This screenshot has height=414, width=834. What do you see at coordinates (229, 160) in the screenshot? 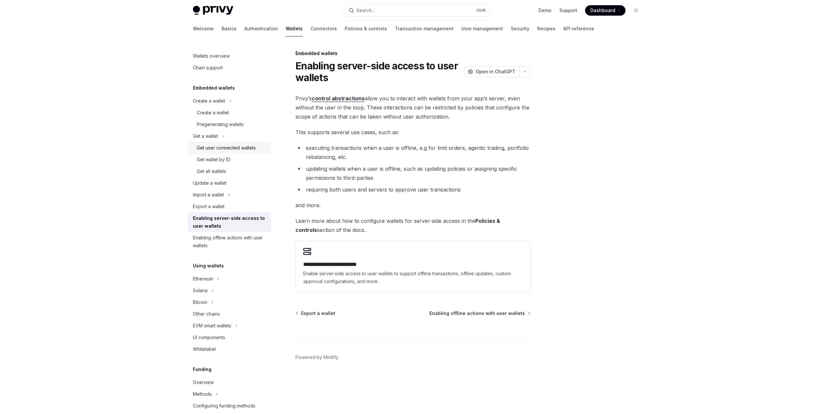
I see `a: Get wallet by ID` at bounding box center [229, 160].